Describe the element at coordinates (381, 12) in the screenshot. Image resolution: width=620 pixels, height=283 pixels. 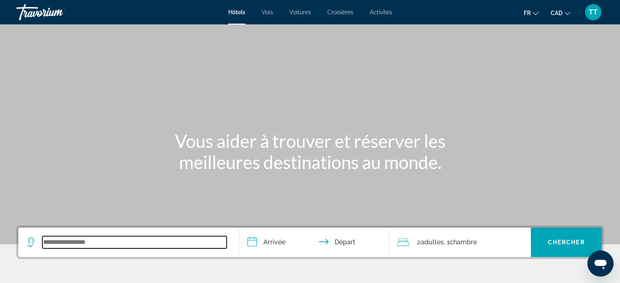
I see `span: Activités` at that location.